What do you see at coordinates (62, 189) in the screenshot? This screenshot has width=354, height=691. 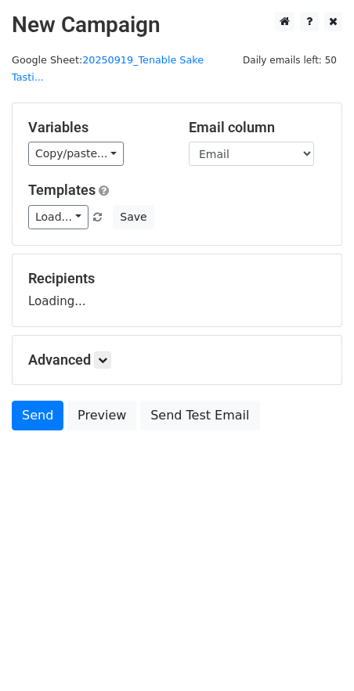 I see `a: Templates` at bounding box center [62, 189].